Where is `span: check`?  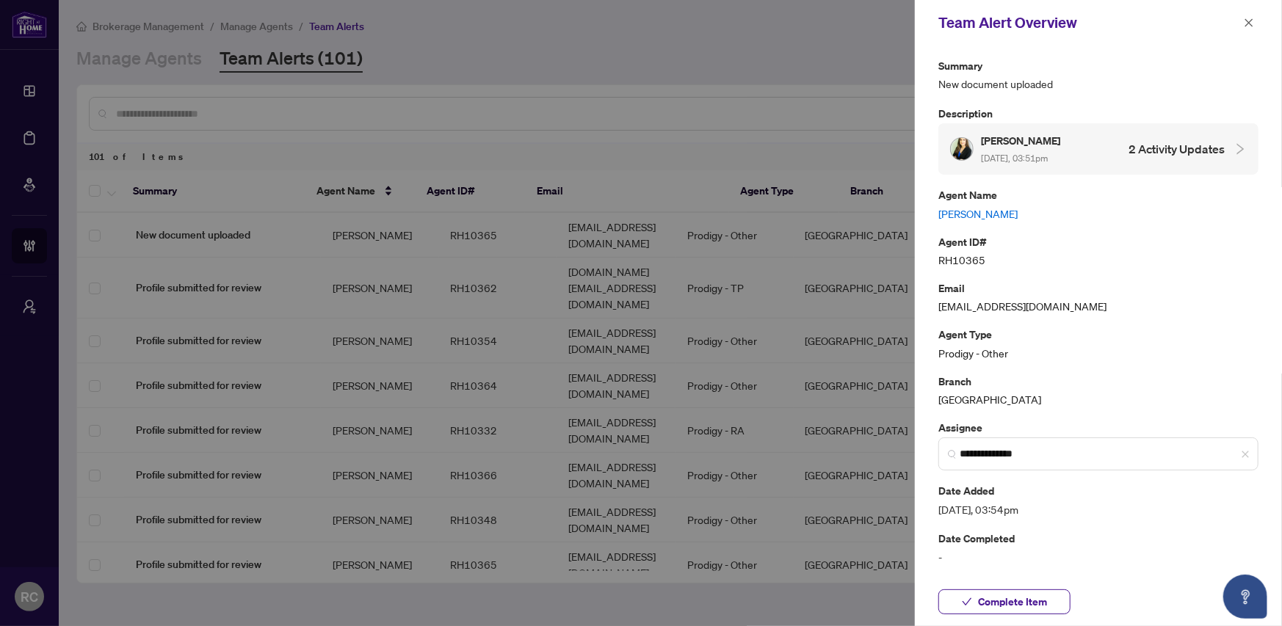
span: check is located at coordinates (967, 602).